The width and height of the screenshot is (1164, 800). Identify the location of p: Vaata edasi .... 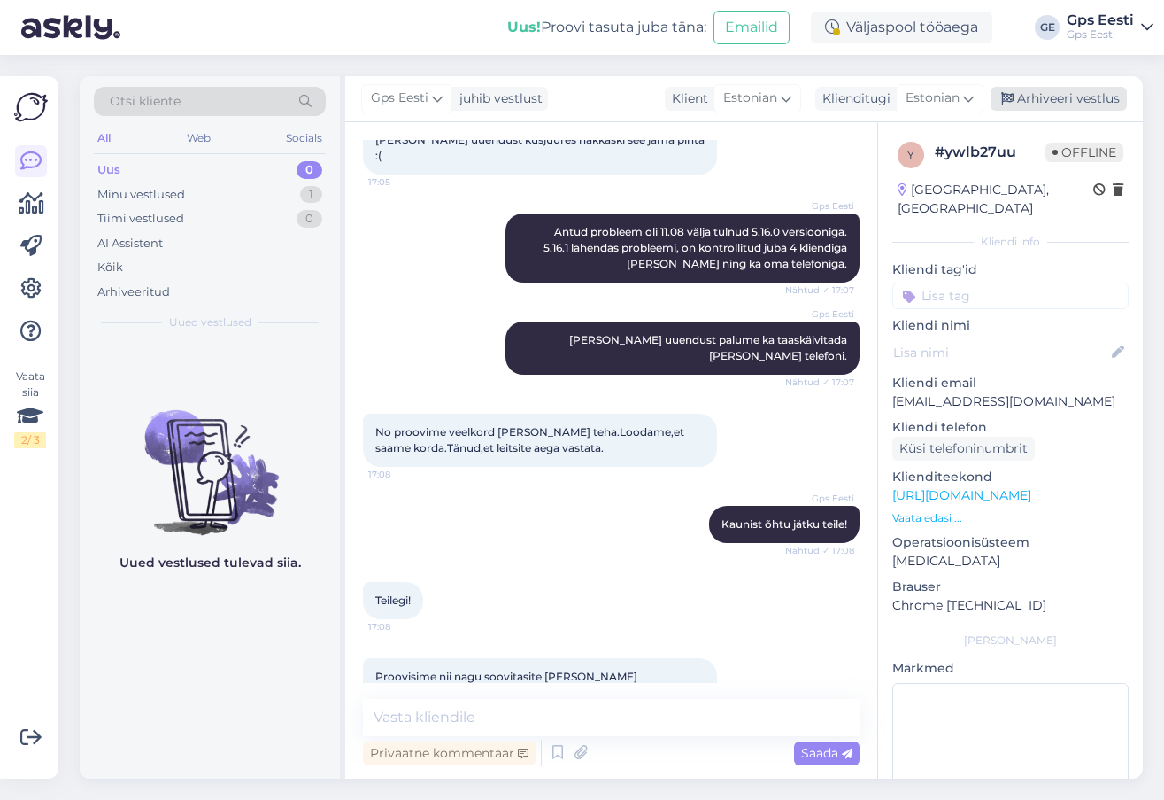
(1010, 518).